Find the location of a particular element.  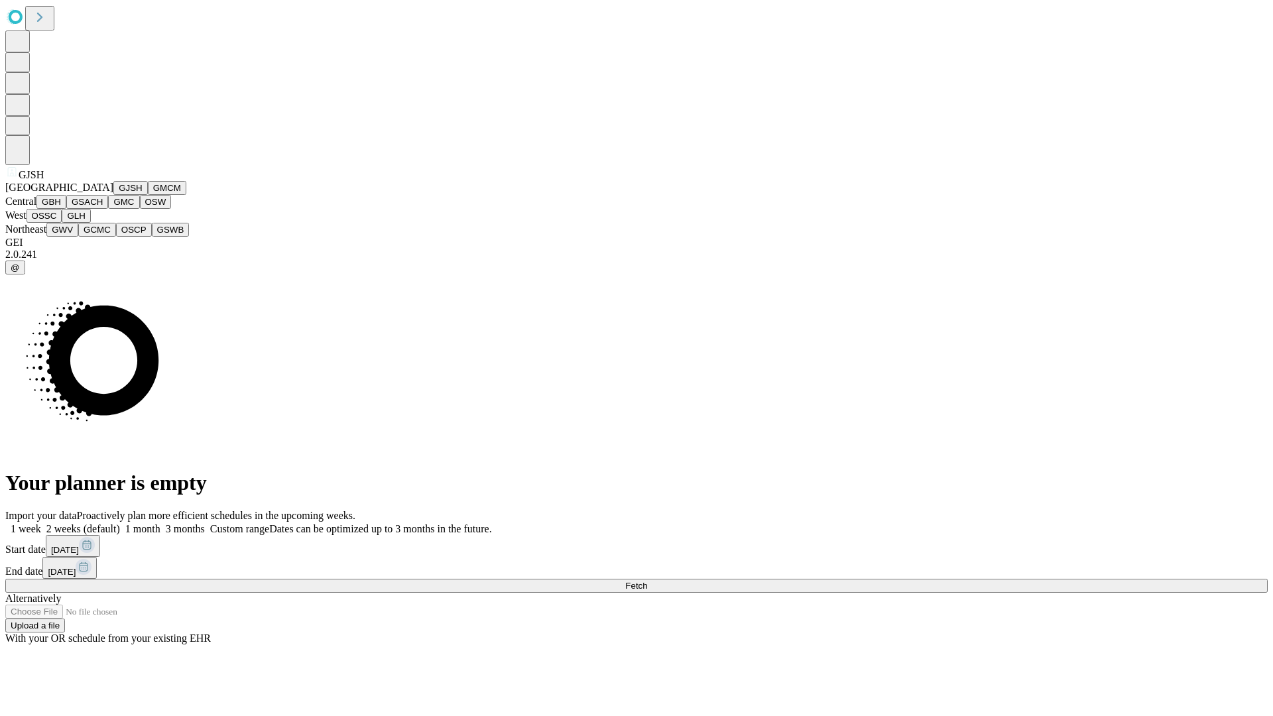

span: 3 months is located at coordinates (185, 529).